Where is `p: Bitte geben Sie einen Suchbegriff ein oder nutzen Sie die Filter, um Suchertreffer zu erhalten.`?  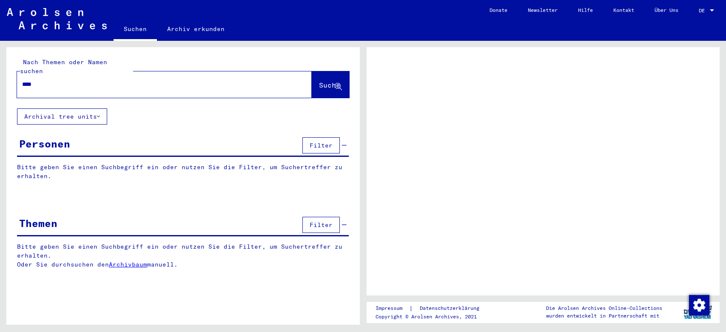
p: Bitte geben Sie einen Suchbegriff ein oder nutzen Sie die Filter, um Suchertreffer zu erhalten. is located at coordinates (183, 172).